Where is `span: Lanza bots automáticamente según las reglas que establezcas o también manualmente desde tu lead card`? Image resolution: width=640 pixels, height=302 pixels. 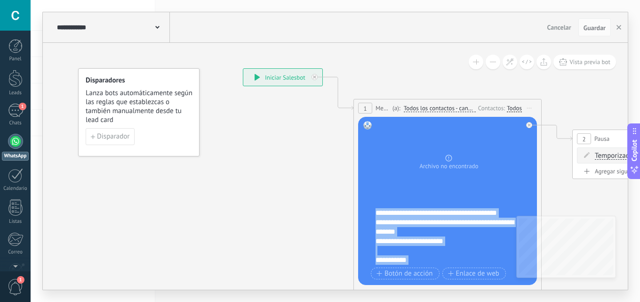 span: Lanza bots automáticamente según las reglas que establezcas o también manualmente desde tu lead card is located at coordinates (139, 106).